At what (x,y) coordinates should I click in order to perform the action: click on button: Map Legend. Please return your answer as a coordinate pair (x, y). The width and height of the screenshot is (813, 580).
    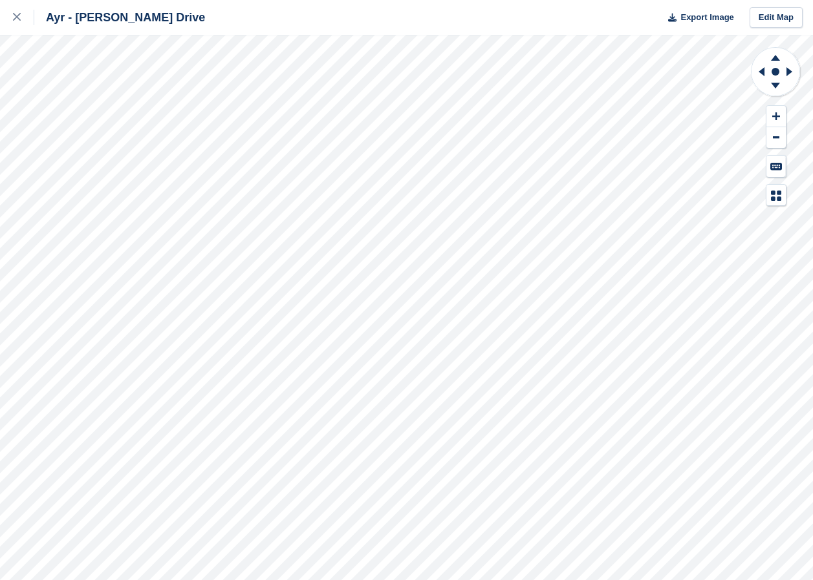
    Looking at the image, I should click on (776, 195).